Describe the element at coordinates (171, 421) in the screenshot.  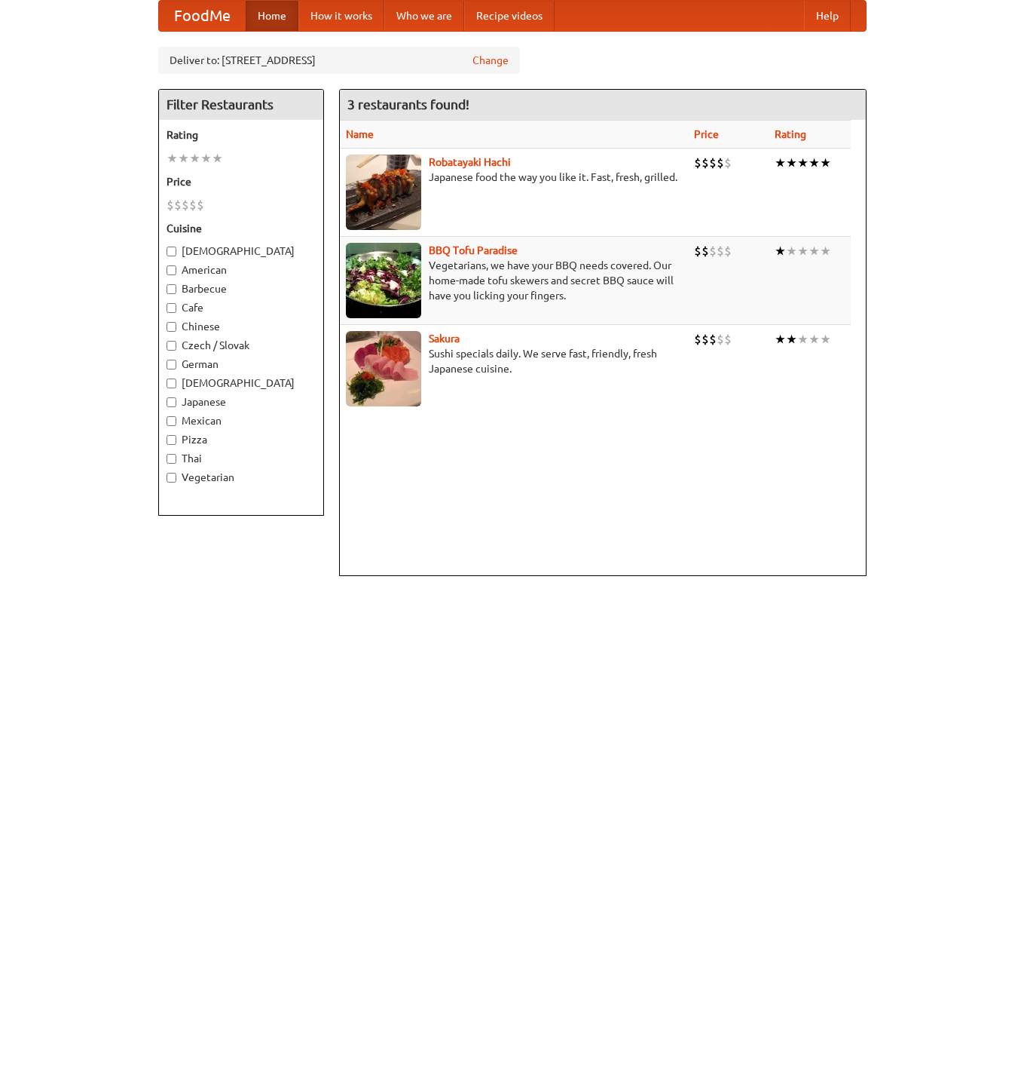
I see `input: Mexican` at that location.